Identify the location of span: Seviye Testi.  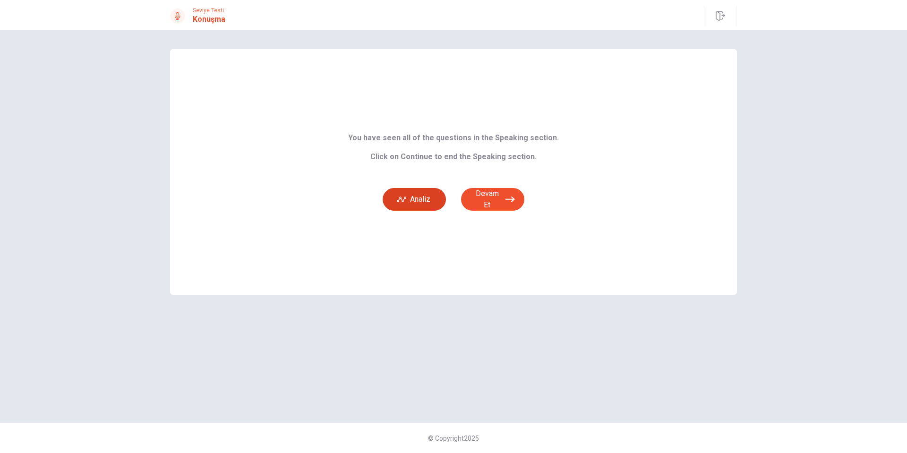
(209, 10).